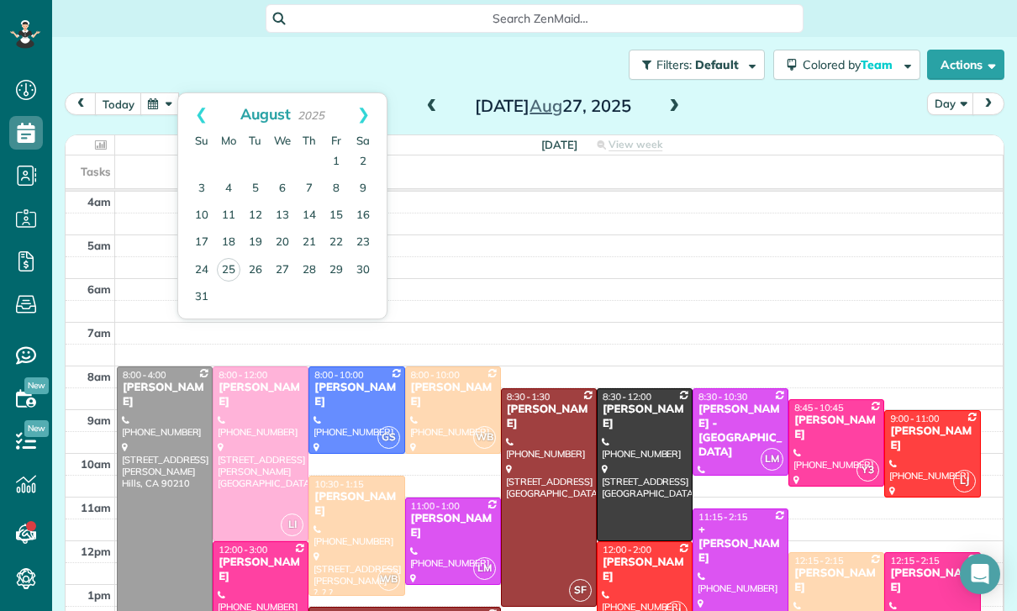  What do you see at coordinates (693, 65) in the screenshot?
I see `a: Filters: Default` at bounding box center [693, 65].